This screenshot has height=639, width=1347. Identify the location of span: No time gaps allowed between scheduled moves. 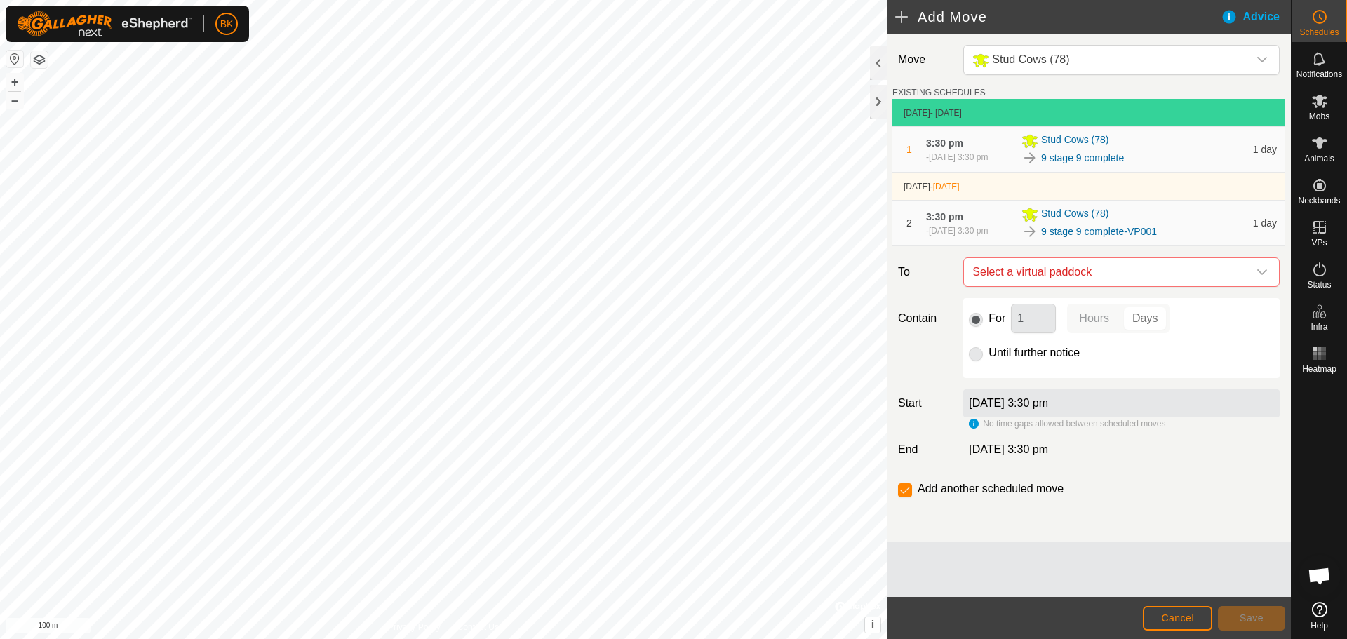
(1074, 424).